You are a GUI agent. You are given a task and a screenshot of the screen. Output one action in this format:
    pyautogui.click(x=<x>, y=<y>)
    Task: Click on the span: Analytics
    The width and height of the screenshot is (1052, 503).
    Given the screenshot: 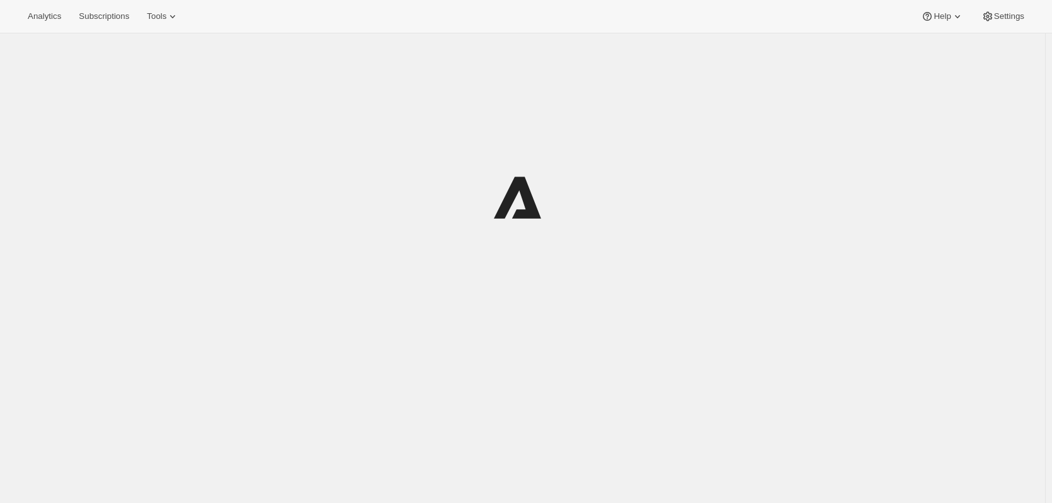 What is the action you would take?
    pyautogui.click(x=44, y=16)
    